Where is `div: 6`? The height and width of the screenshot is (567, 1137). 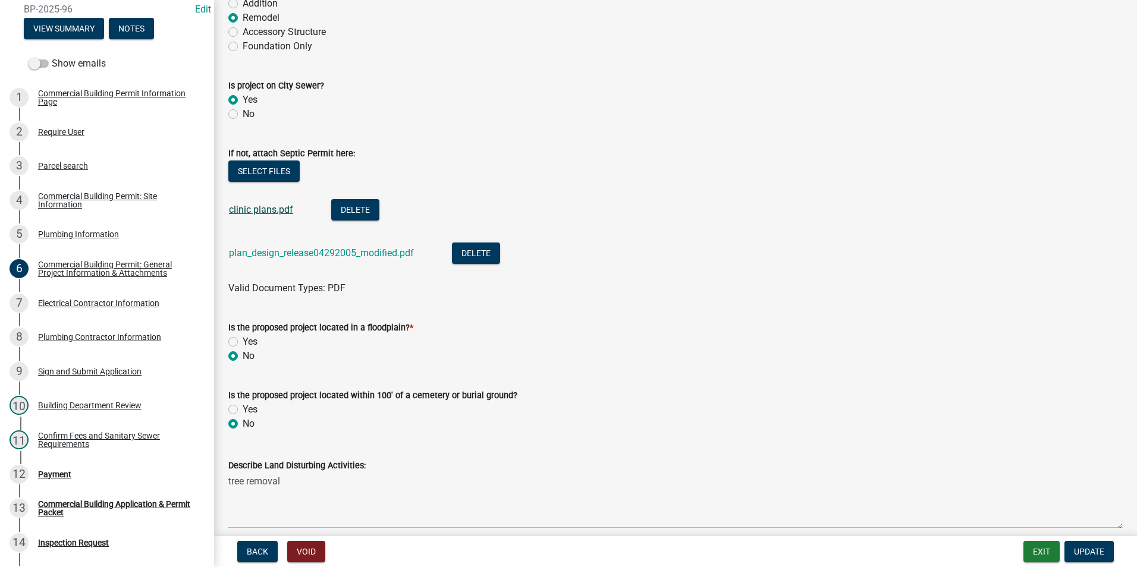 div: 6 is located at coordinates (19, 269).